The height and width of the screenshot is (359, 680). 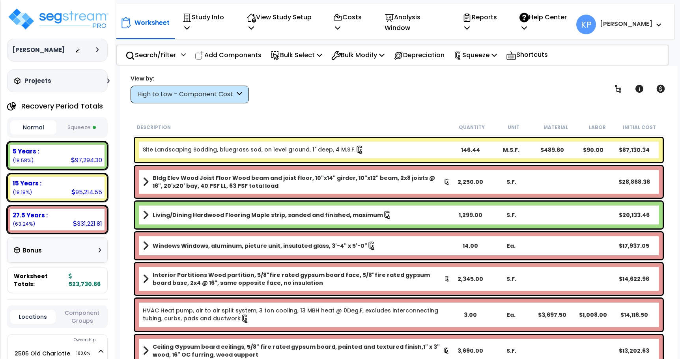 I want to click on p: Bulk Modify, so click(x=358, y=55).